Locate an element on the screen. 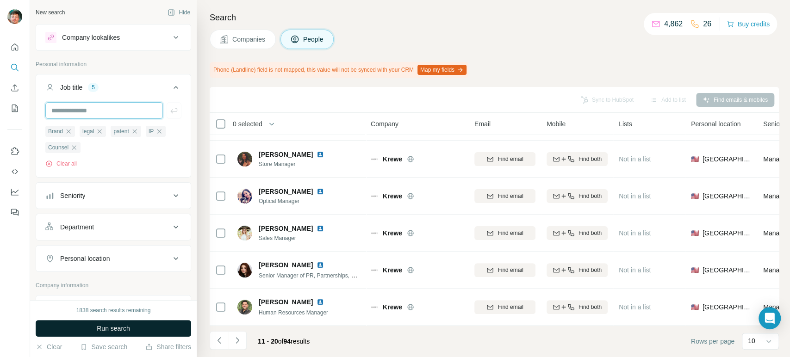 The height and width of the screenshot is (357, 790). span: Company is located at coordinates (385, 124).